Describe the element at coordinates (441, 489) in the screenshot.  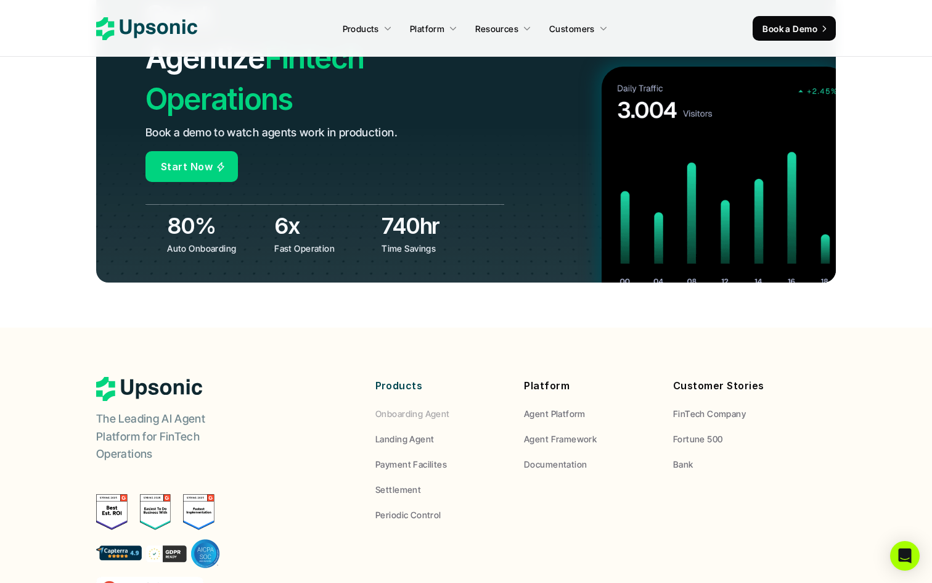
I see `a: Settlement` at that location.